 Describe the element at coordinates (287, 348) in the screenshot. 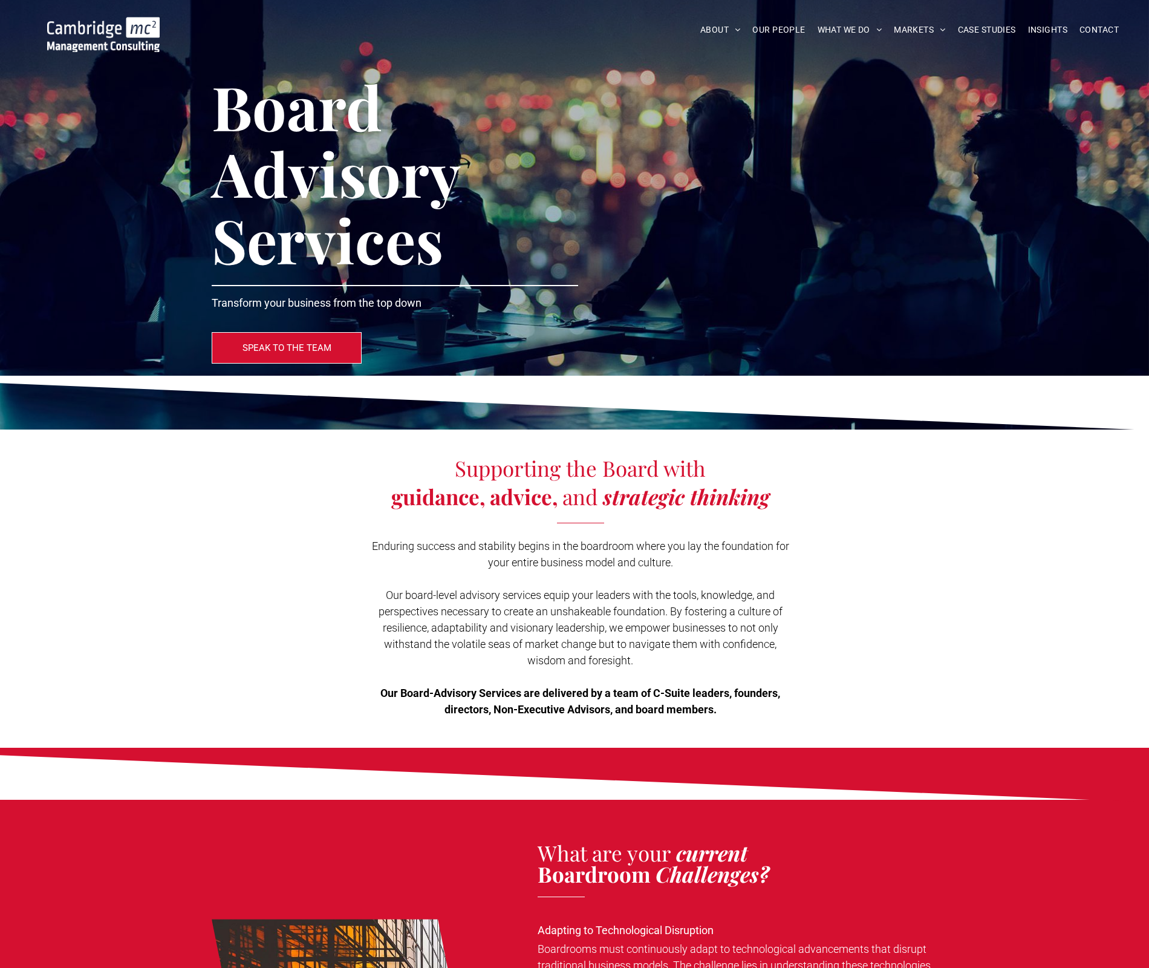

I see `a: SPEAK TO THE TEAM` at that location.